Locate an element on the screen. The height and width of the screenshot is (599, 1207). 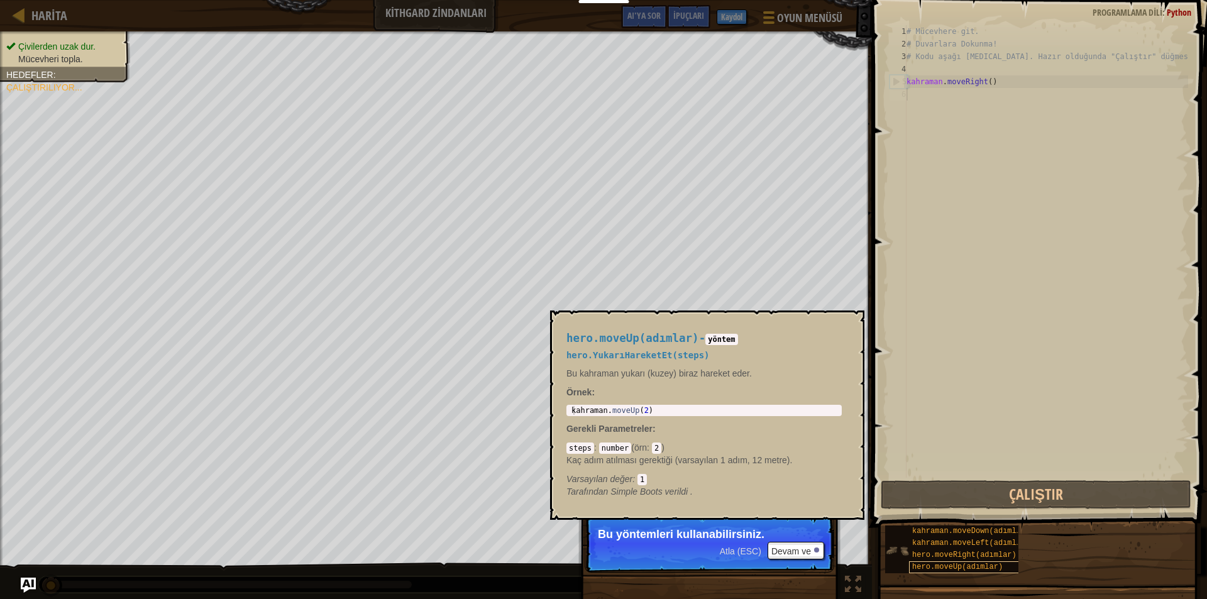
font: Hedefler is located at coordinates (30, 75).